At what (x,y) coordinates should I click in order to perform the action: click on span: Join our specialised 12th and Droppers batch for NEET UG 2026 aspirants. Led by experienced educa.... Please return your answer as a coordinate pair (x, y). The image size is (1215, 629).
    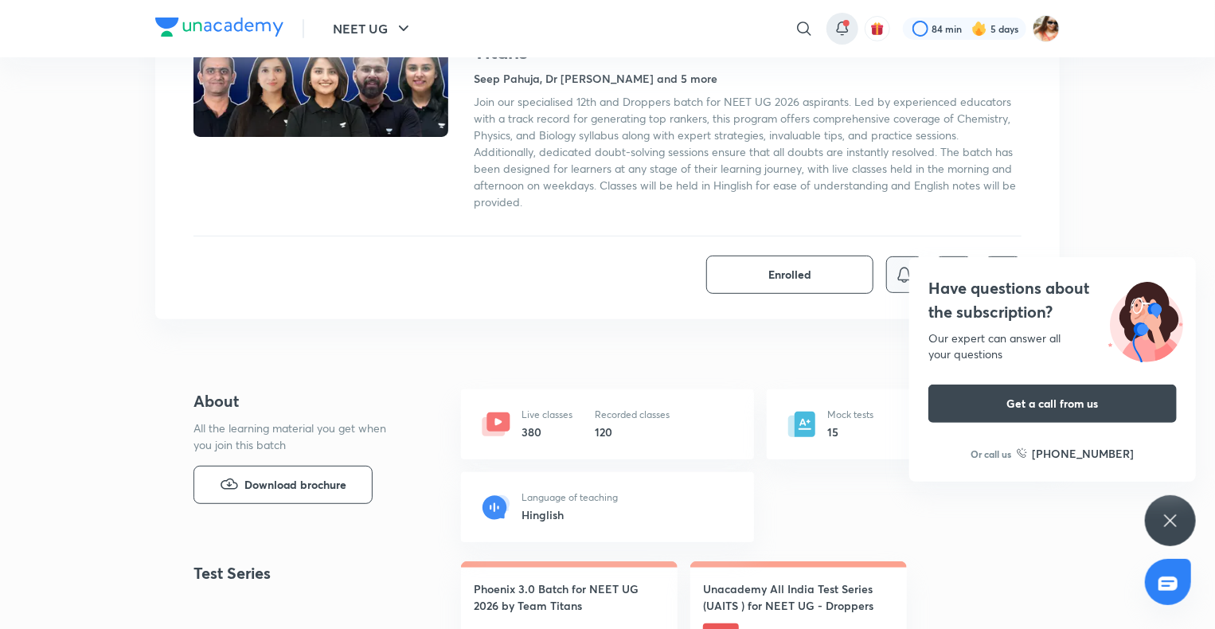
    Looking at the image, I should click on (745, 151).